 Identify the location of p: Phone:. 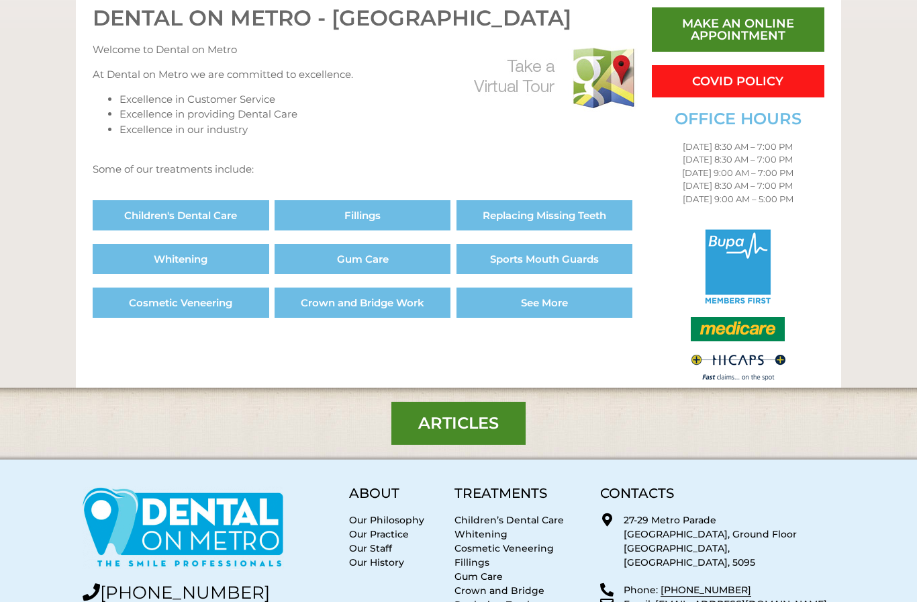
(728, 589).